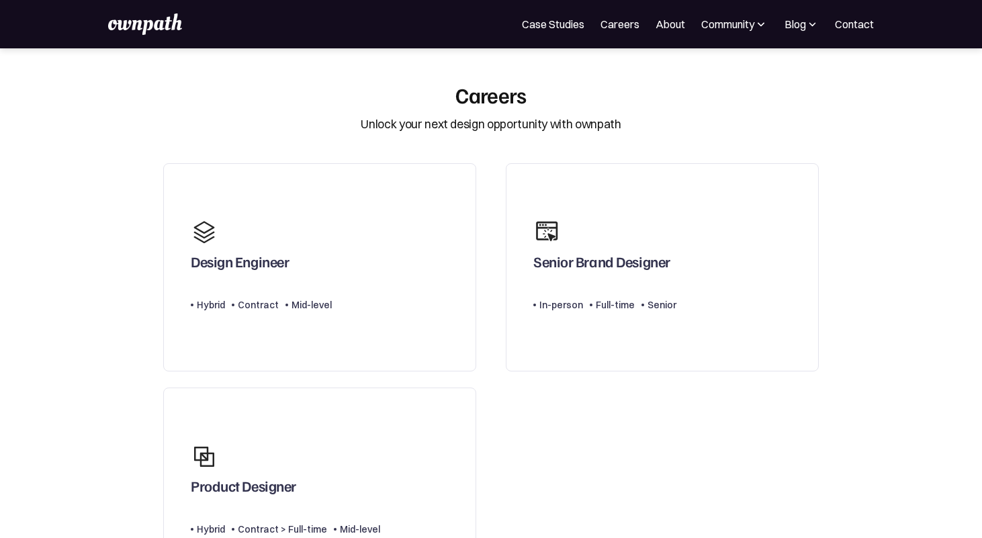 The height and width of the screenshot is (538, 982). Describe the element at coordinates (662, 267) in the screenshot. I see `a: Senior Brand DesignerIn-personFull-timeSenior` at that location.